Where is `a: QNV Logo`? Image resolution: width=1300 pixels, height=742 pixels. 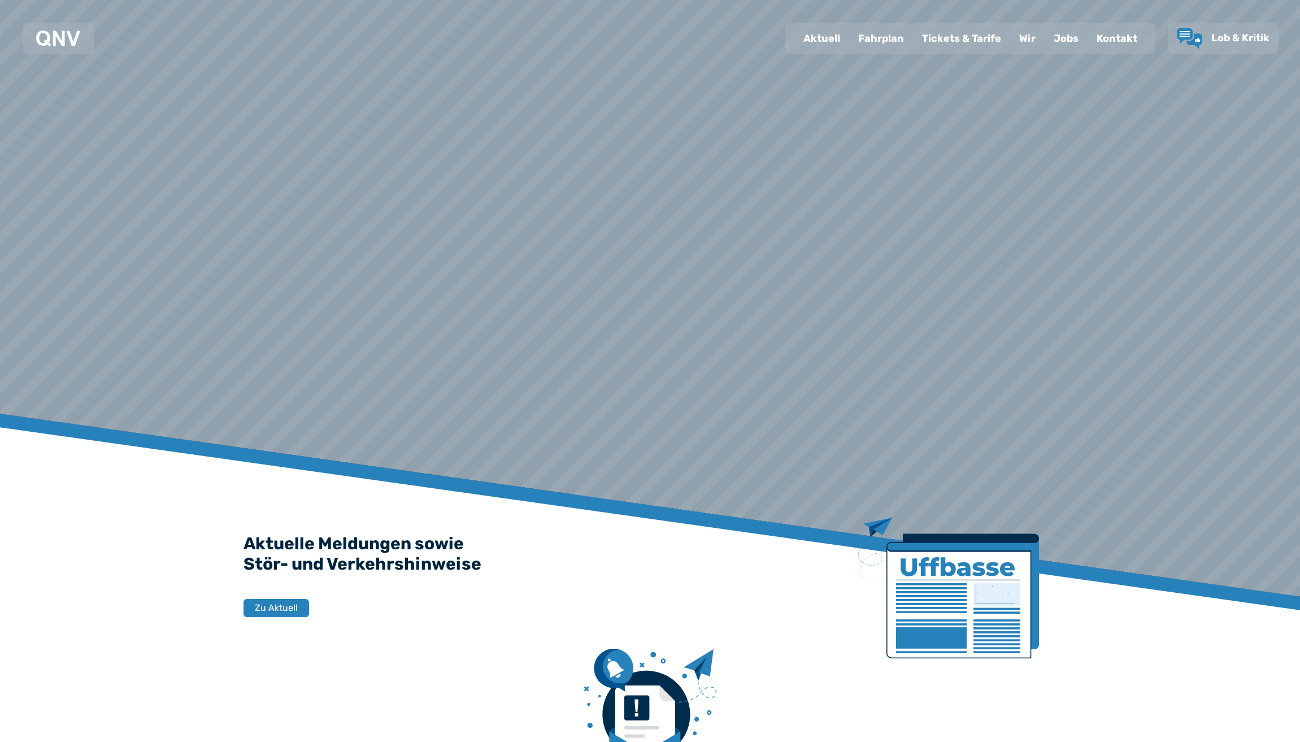 a: QNV Logo is located at coordinates (58, 38).